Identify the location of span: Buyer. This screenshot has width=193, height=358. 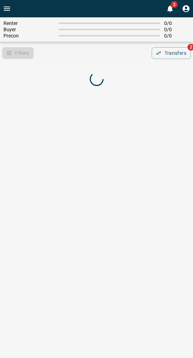
(29, 30).